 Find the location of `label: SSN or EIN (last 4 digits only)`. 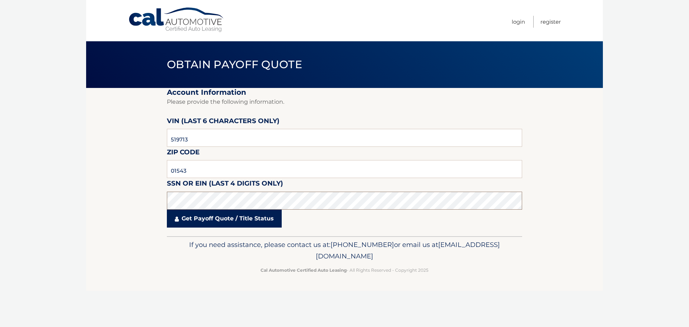

label: SSN or EIN (last 4 digits only) is located at coordinates (225, 184).